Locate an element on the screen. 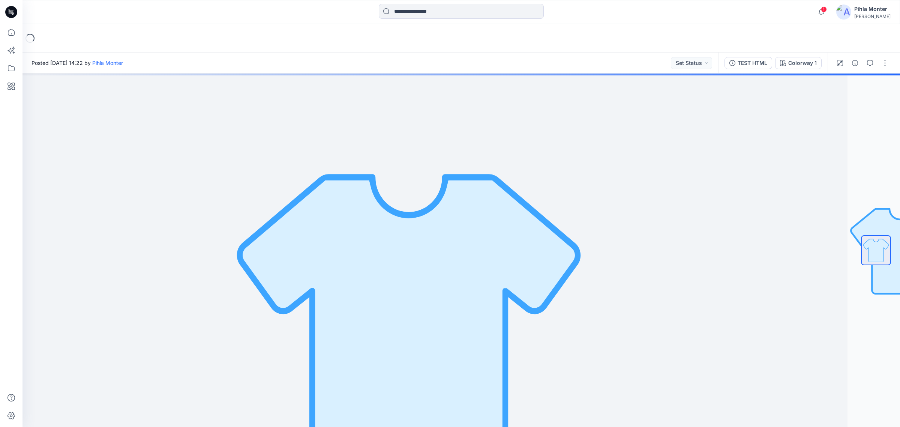  div: TEST HTML is located at coordinates (753, 63).